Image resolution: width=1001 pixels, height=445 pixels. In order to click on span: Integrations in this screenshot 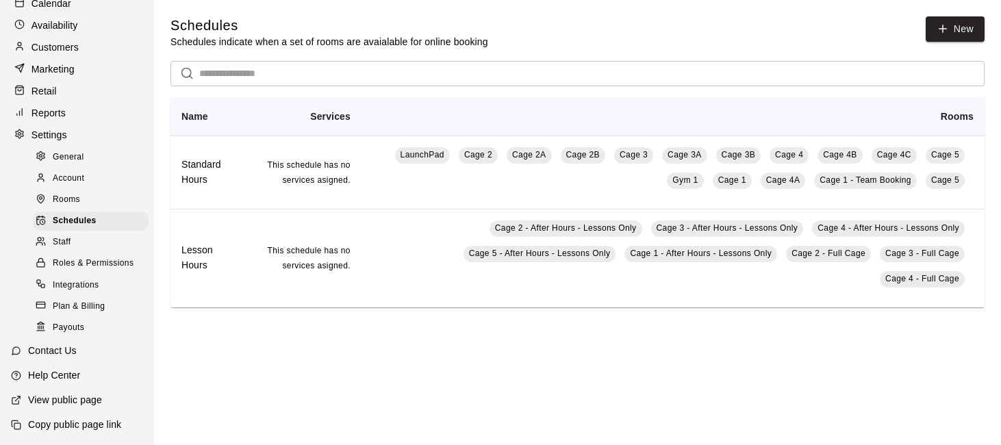, I will do `click(76, 286)`.